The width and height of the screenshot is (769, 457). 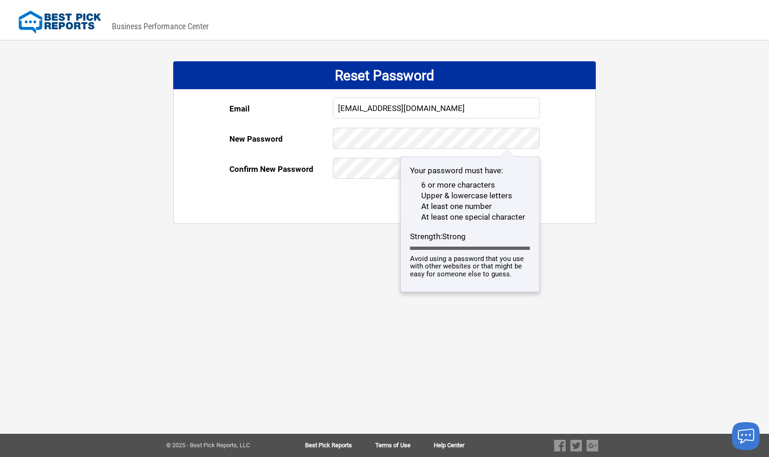 What do you see at coordinates (470, 217) in the screenshot?
I see `li: At least one special character` at bounding box center [470, 217].